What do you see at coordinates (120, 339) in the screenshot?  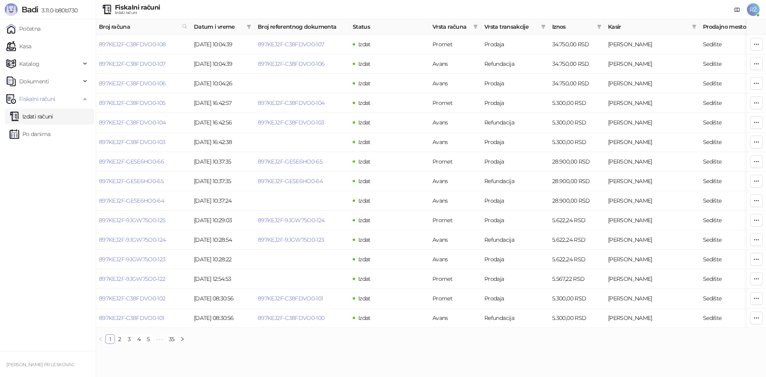 I see `li: 2` at bounding box center [120, 339].